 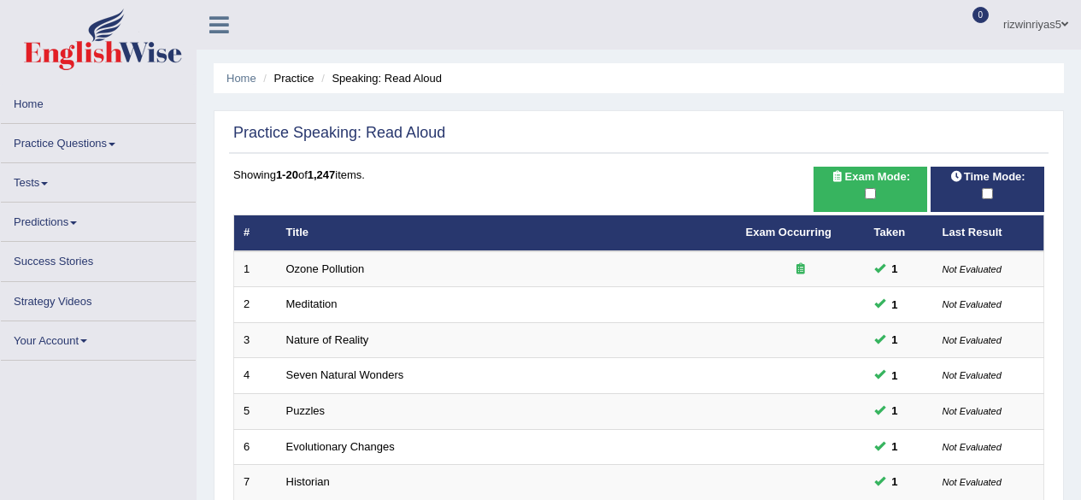 I want to click on a: Practice Questions, so click(x=98, y=140).